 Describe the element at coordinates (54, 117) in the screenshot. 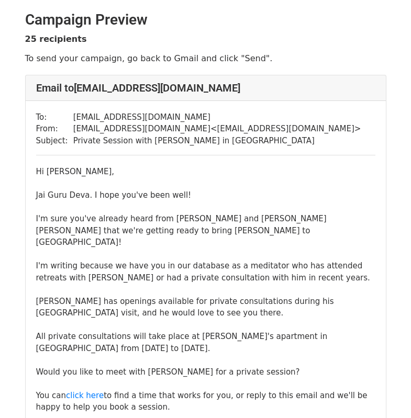

I see `td: To:` at that location.